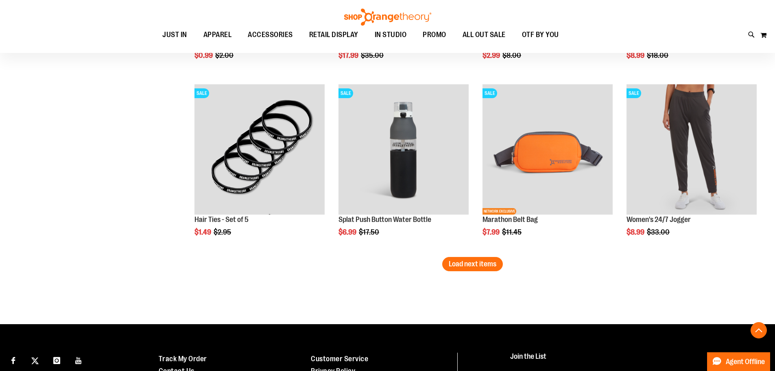 This screenshot has width=775, height=371. What do you see at coordinates (659, 219) in the screenshot?
I see `a: Women's 24/7 Jogger` at bounding box center [659, 219].